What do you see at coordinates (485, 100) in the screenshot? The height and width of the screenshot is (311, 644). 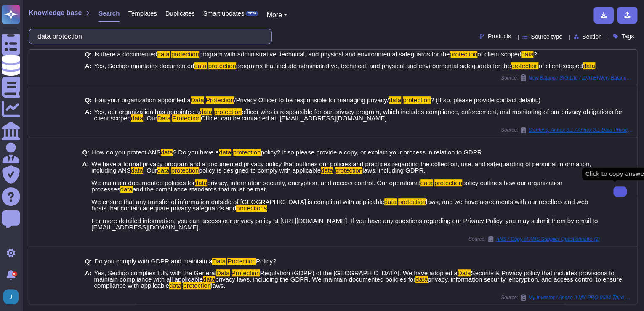 I see `span: ? (If so, please provide contact details.)` at bounding box center [485, 100].